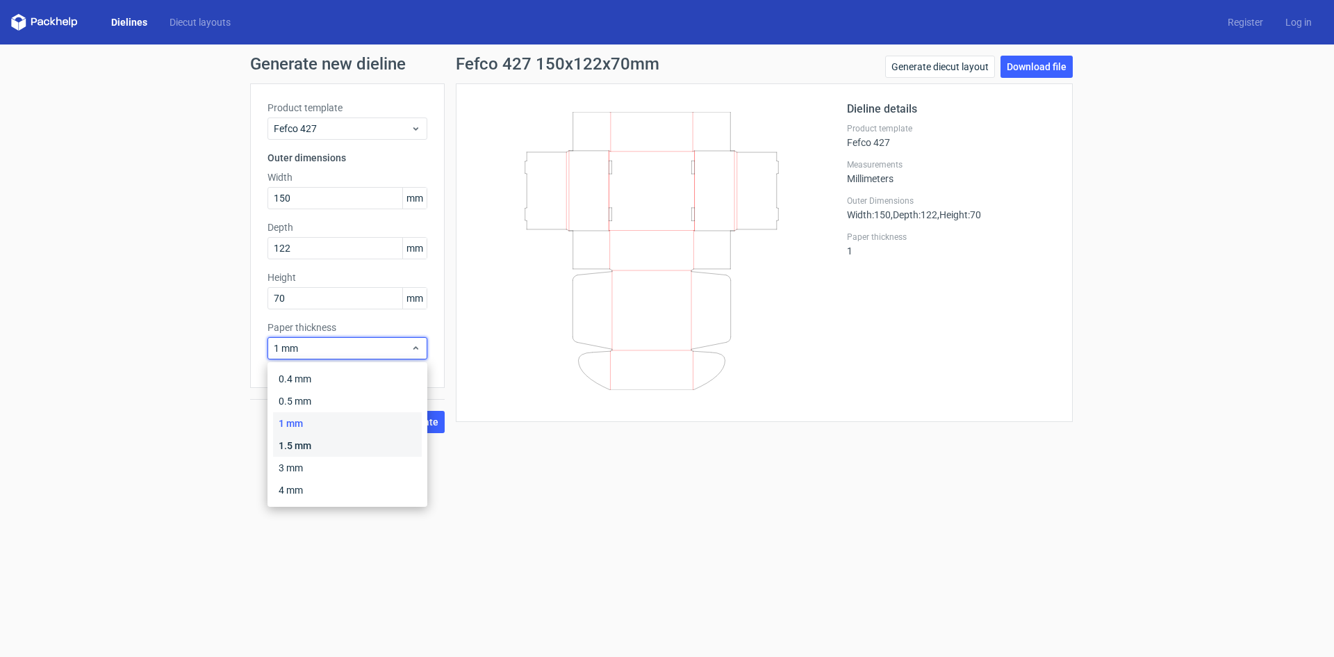  I want to click on div: 3 mm, so click(347, 468).